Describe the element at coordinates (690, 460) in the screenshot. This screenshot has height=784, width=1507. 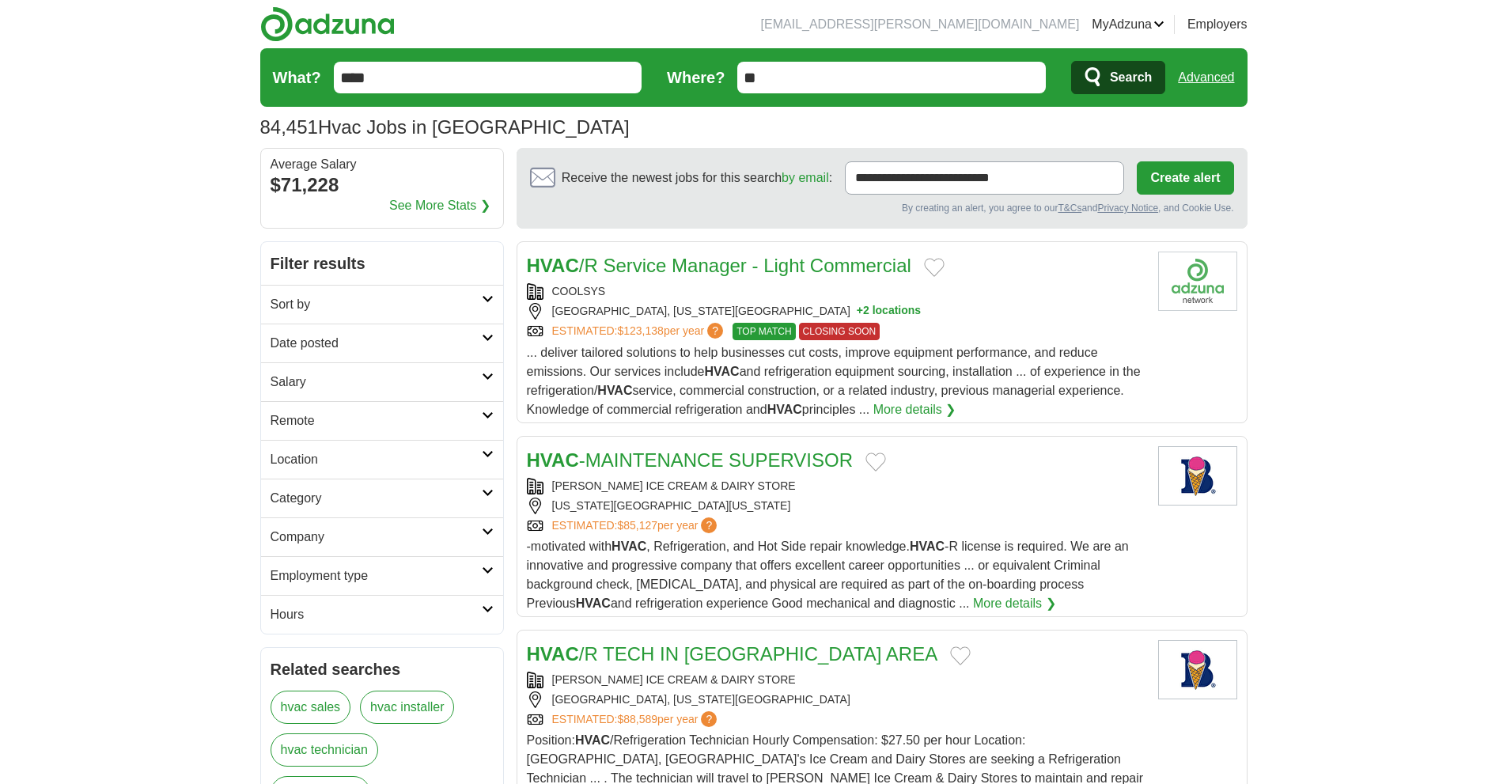
I see `a: HVAC-MAINTENANCE SUPERVISOR` at that location.